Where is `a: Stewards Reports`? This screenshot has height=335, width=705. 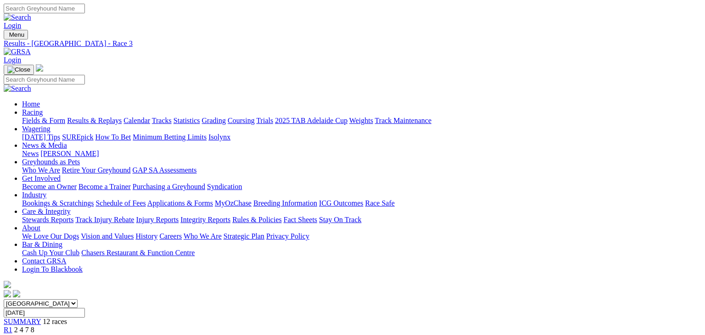 a: Stewards Reports is located at coordinates (48, 219).